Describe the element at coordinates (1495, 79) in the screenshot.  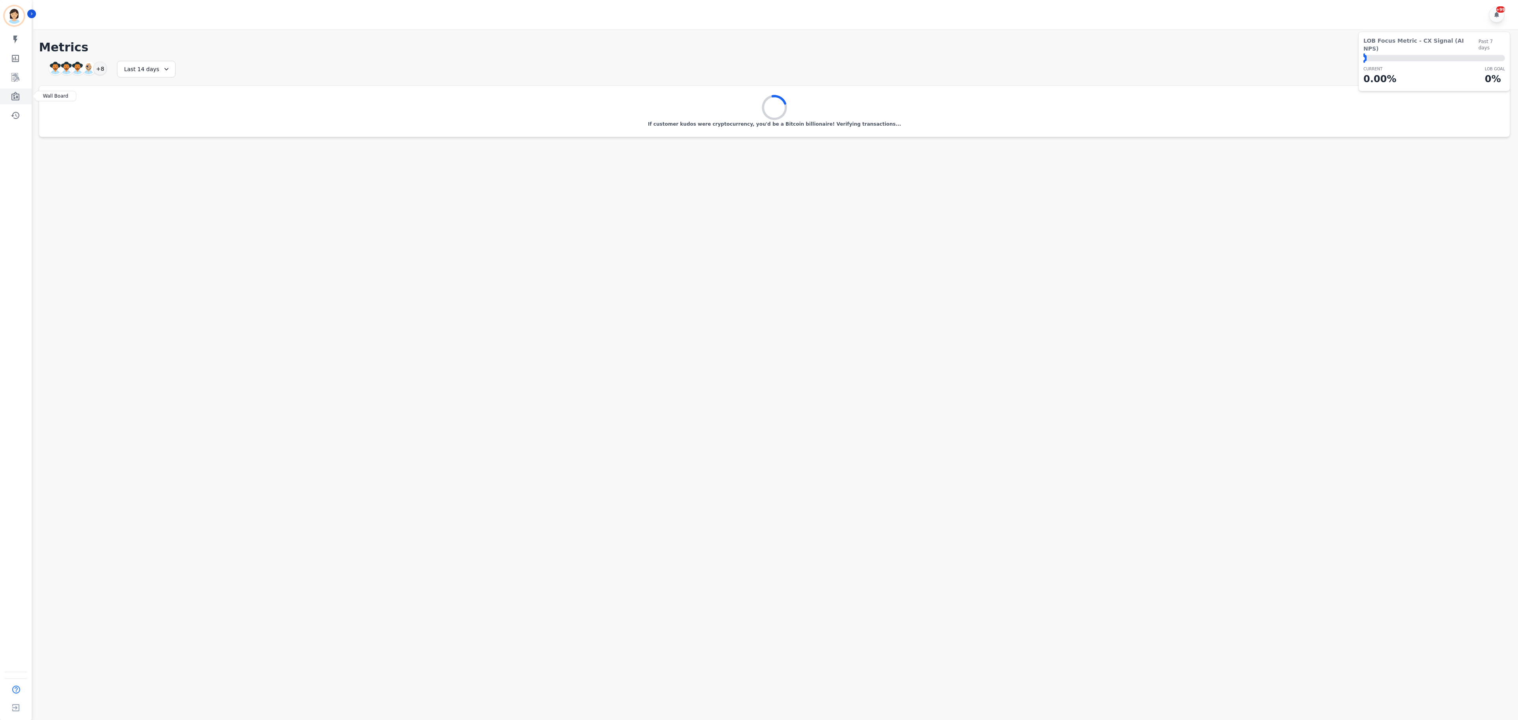
I see `p: 0 %` at that location.